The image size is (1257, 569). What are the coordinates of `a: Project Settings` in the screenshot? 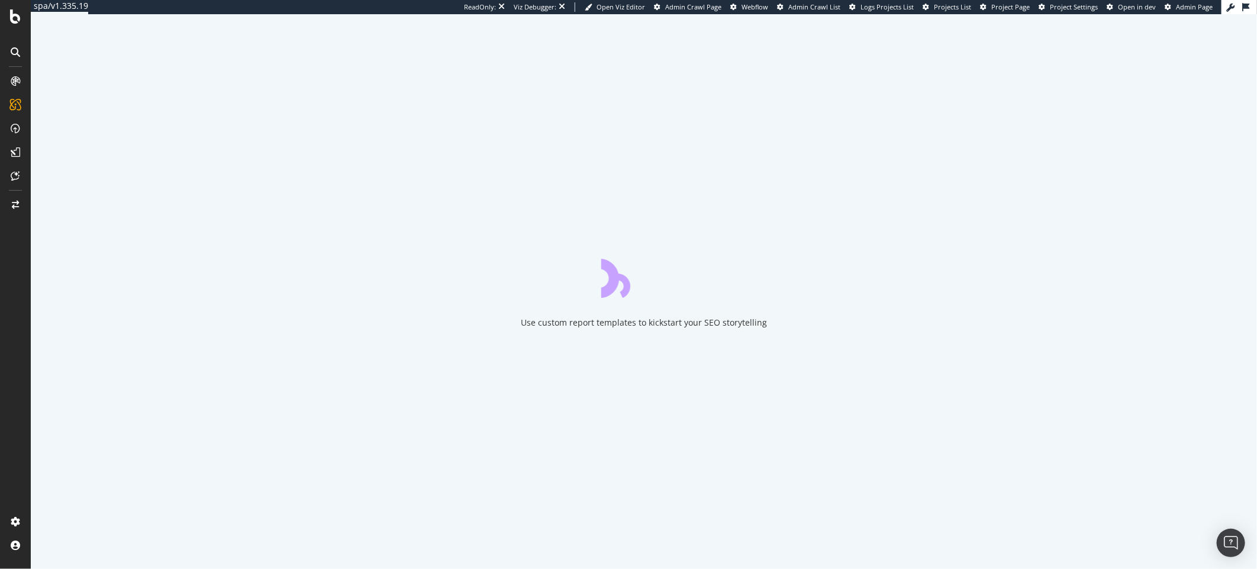 It's located at (1068, 7).